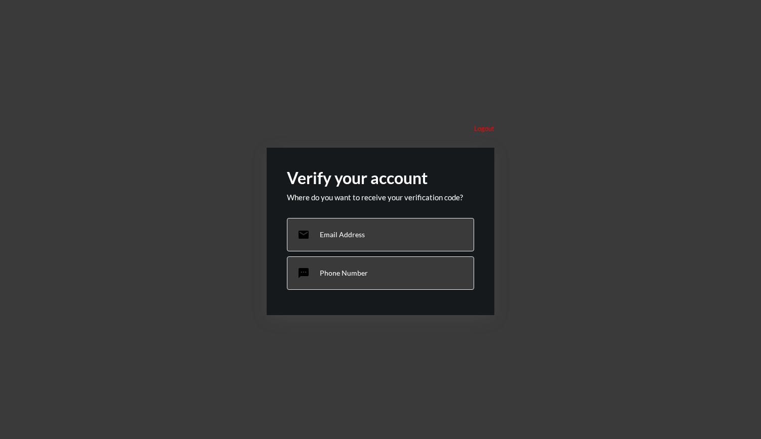 The height and width of the screenshot is (439, 761). I want to click on mat-icon: sms, so click(304, 273).